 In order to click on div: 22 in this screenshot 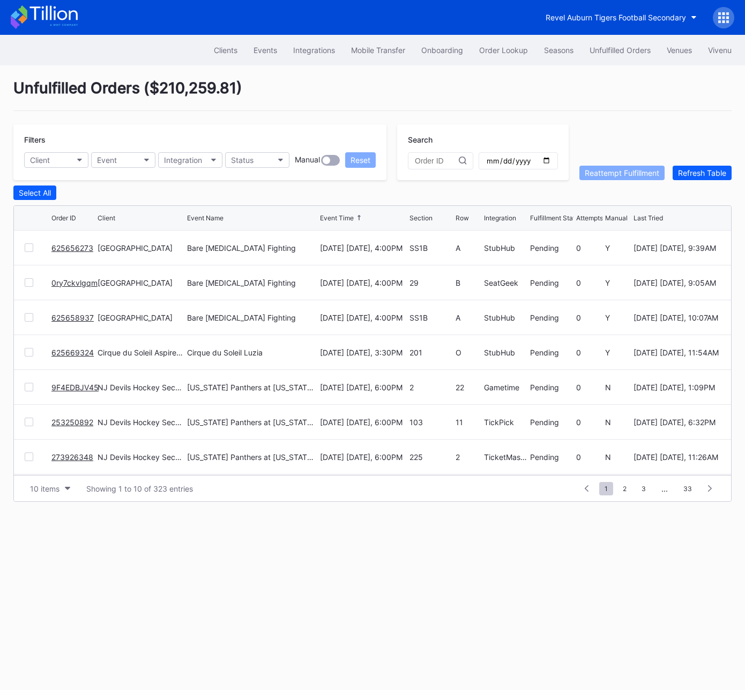, I will do `click(469, 387)`.